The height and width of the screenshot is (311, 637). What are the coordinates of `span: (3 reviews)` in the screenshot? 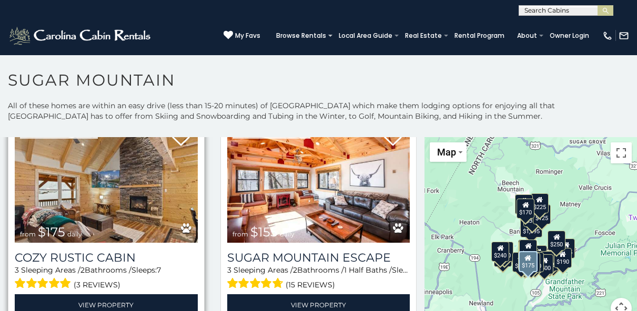 It's located at (97, 285).